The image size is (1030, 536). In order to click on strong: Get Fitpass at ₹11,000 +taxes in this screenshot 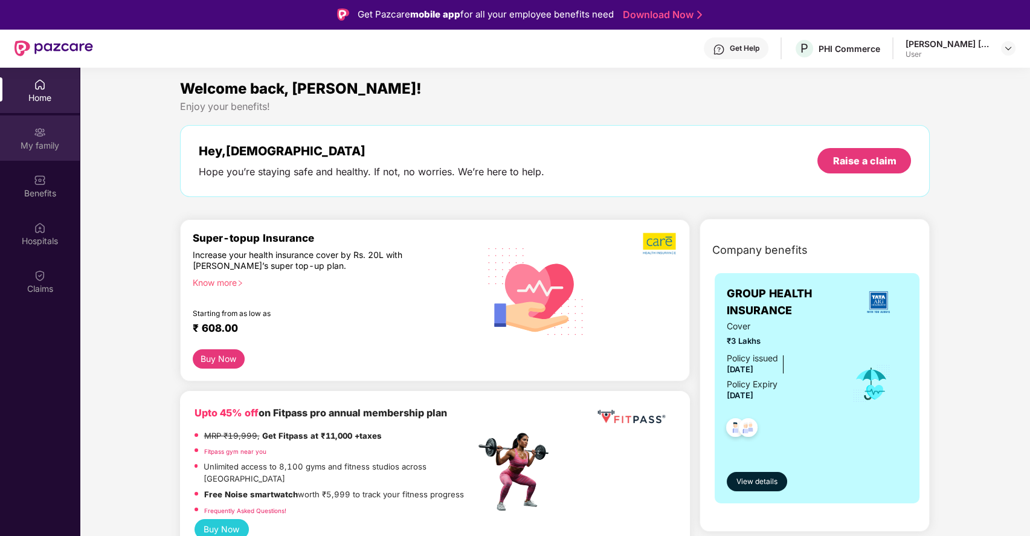, I will do `click(322, 435)`.